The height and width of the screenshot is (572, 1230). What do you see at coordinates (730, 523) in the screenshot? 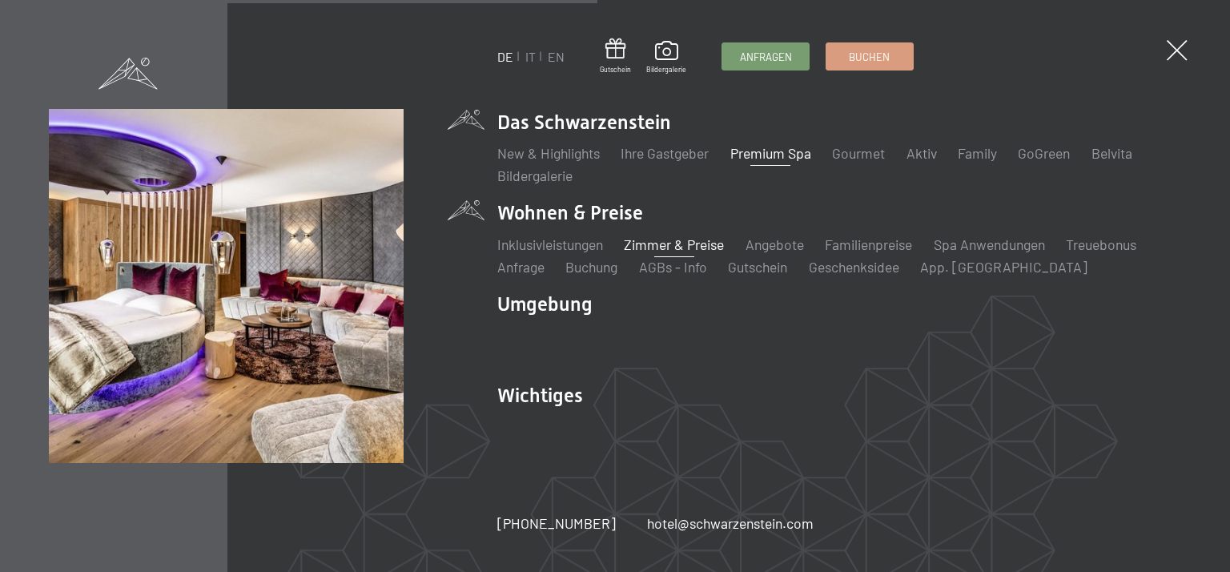
I see `a: hotel@schwarzenstein.com` at bounding box center [730, 523].